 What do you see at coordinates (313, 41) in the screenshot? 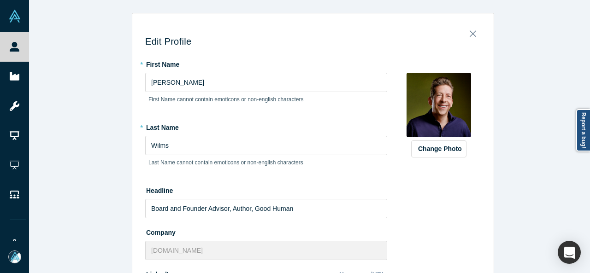
I see `h3: Edit Profile` at bounding box center [313, 41].